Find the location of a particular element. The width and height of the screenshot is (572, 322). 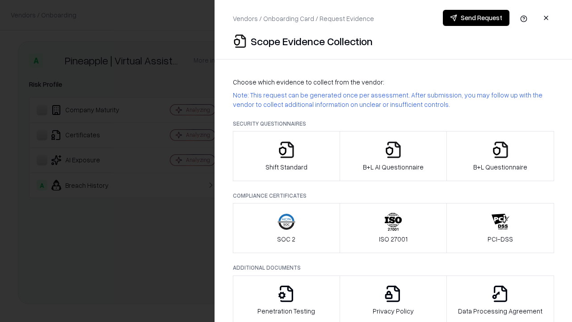

p: Choose which evidence to collect from the vendor: is located at coordinates (393, 82).